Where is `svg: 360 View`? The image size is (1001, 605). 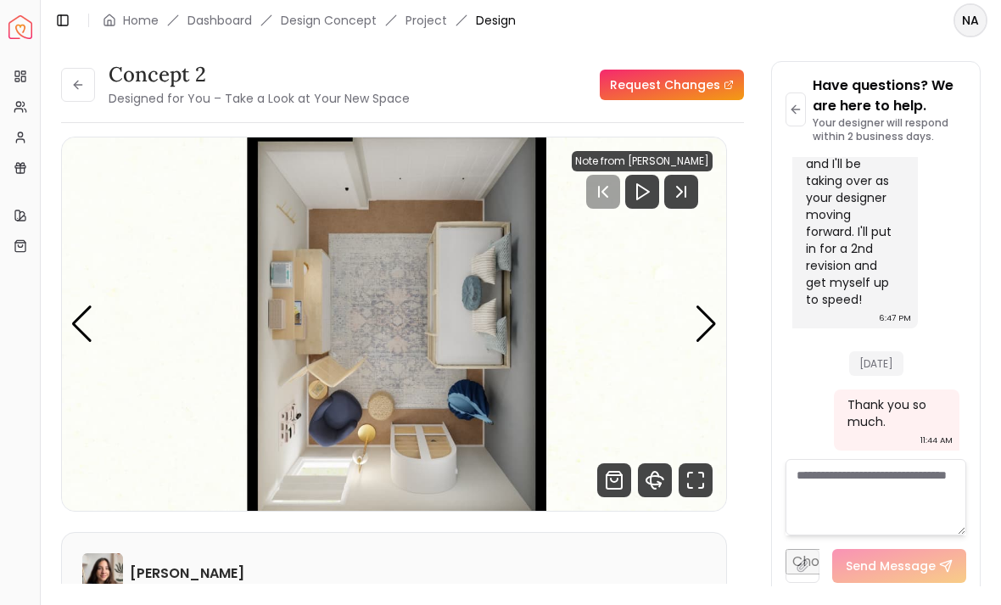
svg: 360 View is located at coordinates (655, 480).